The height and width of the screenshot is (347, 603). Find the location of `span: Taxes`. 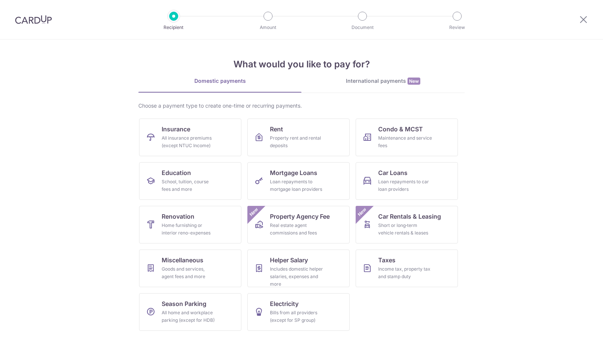

span: Taxes is located at coordinates (387, 260).